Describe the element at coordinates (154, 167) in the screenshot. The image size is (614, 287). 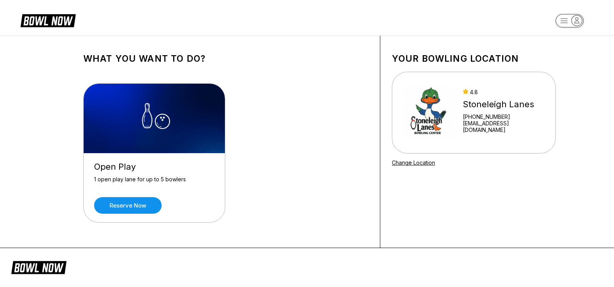
I see `div: Open Play` at that location.